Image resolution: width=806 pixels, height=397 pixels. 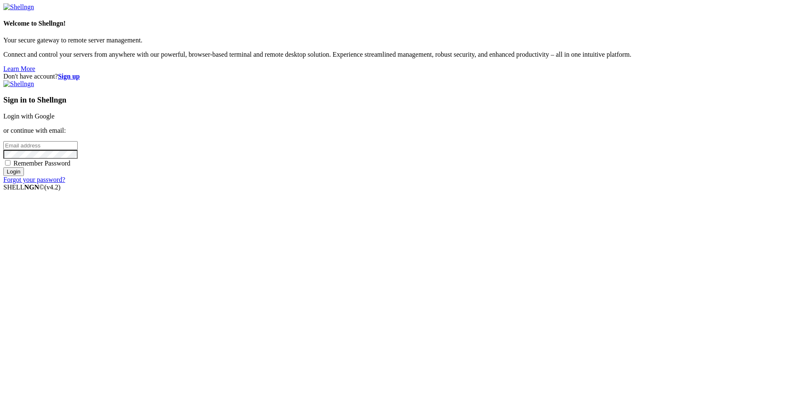 What do you see at coordinates (403, 131) in the screenshot?
I see `p: or continue with email:` at bounding box center [403, 131].